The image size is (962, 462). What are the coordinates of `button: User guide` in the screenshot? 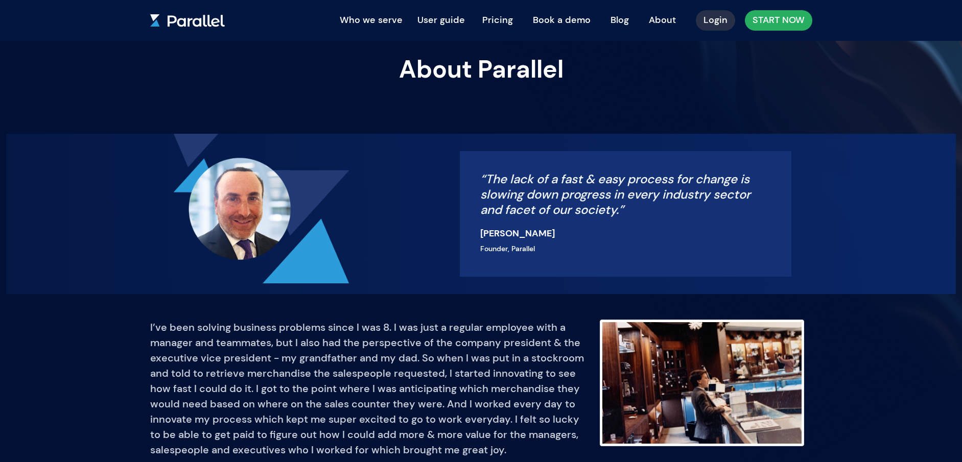 It's located at (441, 20).